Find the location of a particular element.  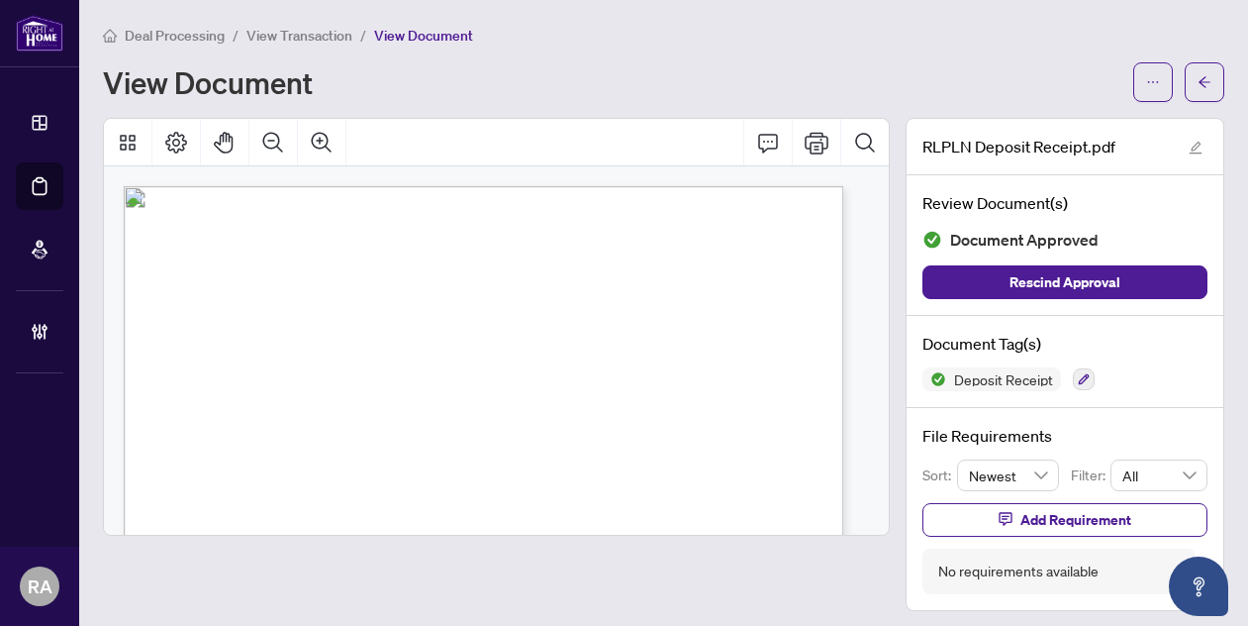

p: Sort: is located at coordinates (939, 475).